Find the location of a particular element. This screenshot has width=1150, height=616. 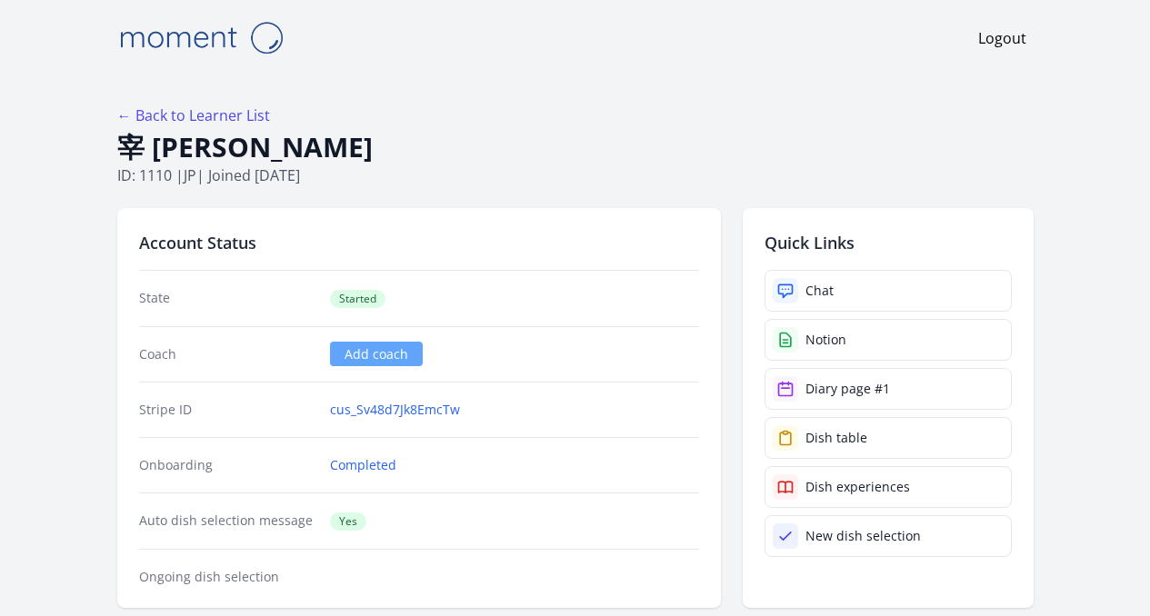

span: jp is located at coordinates (190, 175).